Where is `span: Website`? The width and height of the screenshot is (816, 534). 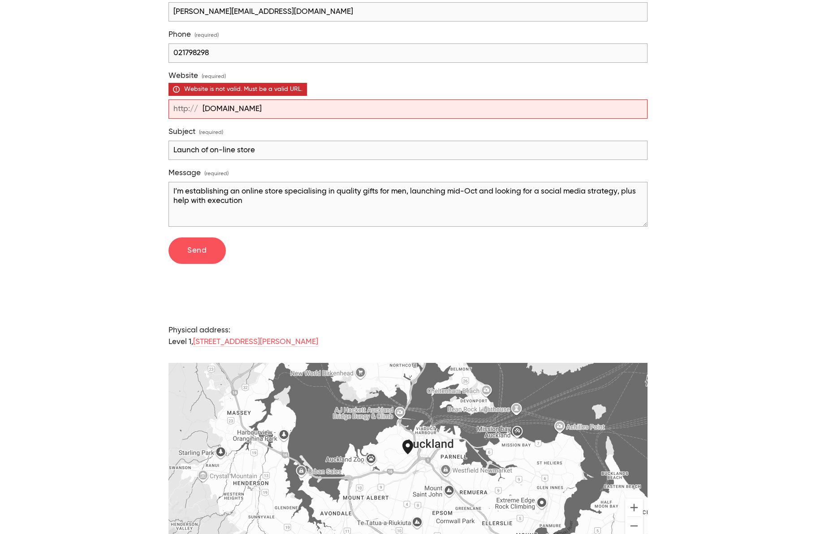 span: Website is located at coordinates (183, 76).